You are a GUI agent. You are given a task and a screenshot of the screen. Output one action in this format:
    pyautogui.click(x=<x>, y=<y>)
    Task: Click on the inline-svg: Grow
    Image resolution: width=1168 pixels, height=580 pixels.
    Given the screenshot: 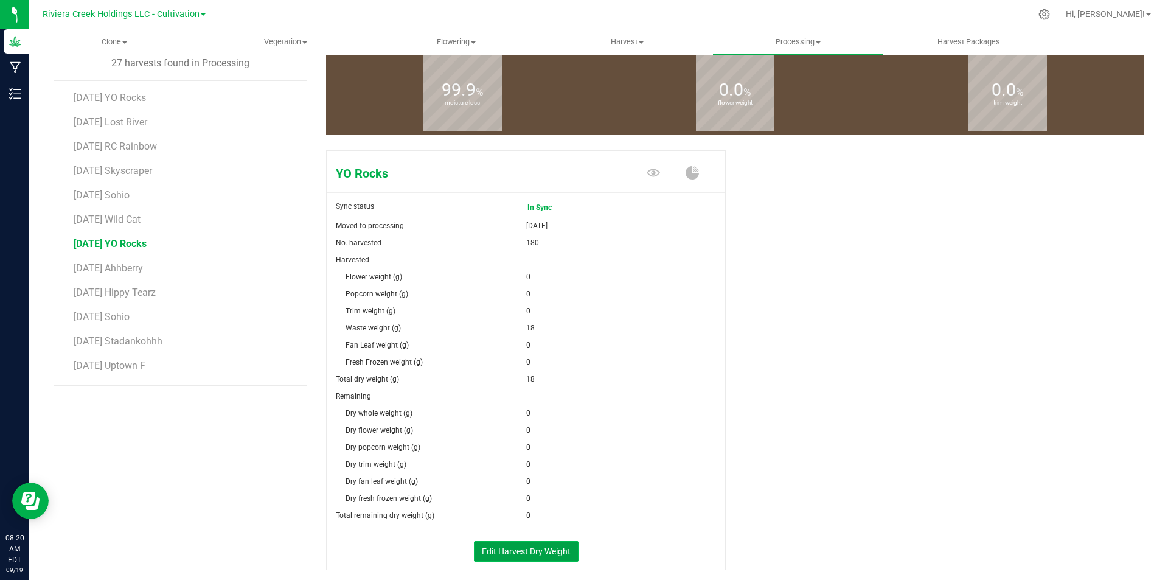 What is the action you would take?
    pyautogui.click(x=15, y=41)
    